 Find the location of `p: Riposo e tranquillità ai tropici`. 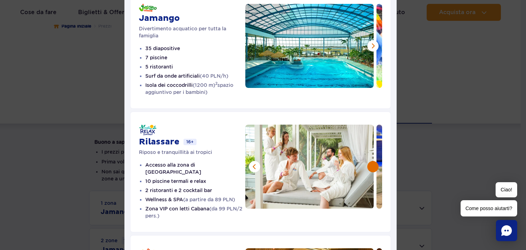

p: Riposo e tranquillità ai tropici is located at coordinates (192, 152).